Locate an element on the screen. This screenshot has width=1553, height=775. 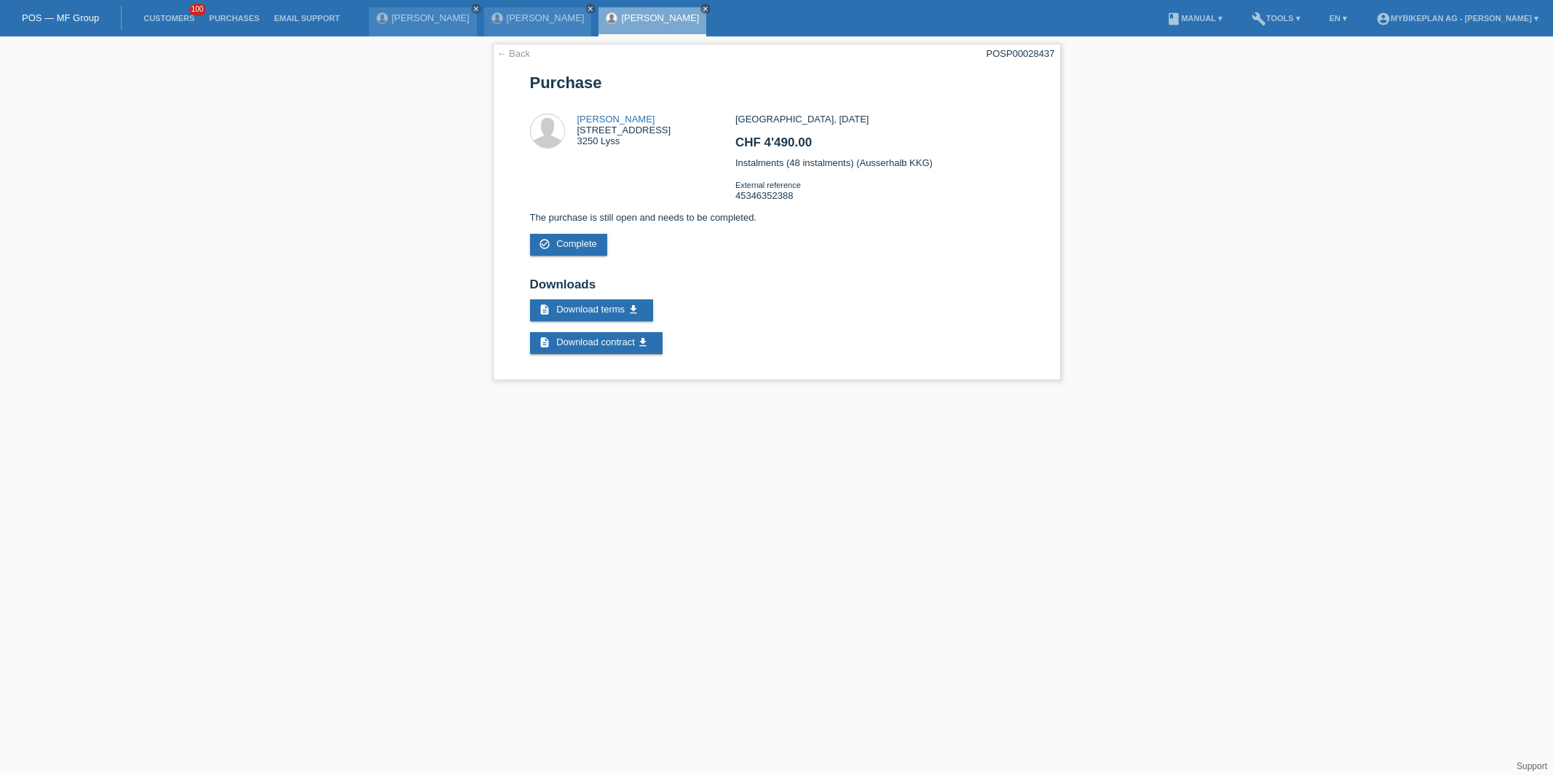
span: Download contract is located at coordinates (596, 342).